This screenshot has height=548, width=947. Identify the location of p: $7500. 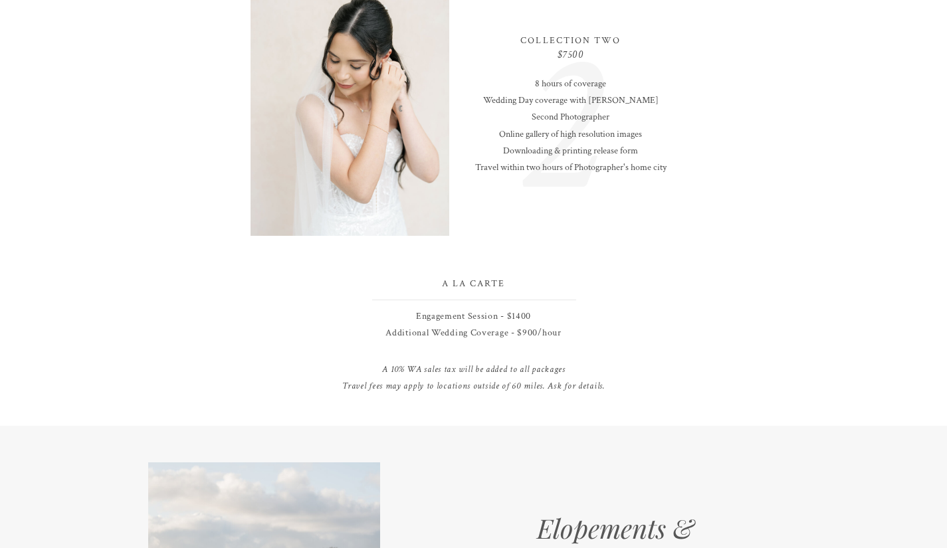
(571, 55).